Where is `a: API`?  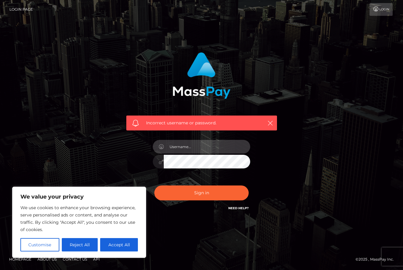 a: API is located at coordinates (96, 259).